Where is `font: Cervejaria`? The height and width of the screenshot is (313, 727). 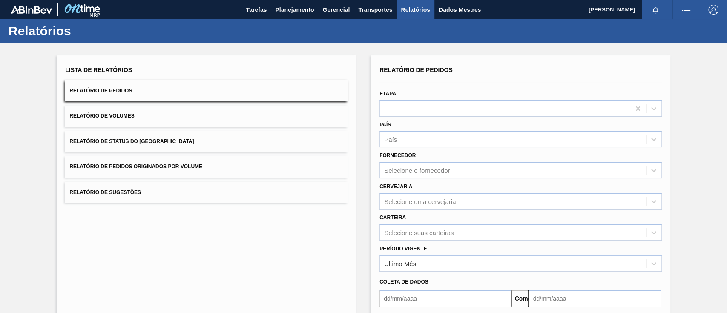
font: Cervejaria is located at coordinates (395, 186).